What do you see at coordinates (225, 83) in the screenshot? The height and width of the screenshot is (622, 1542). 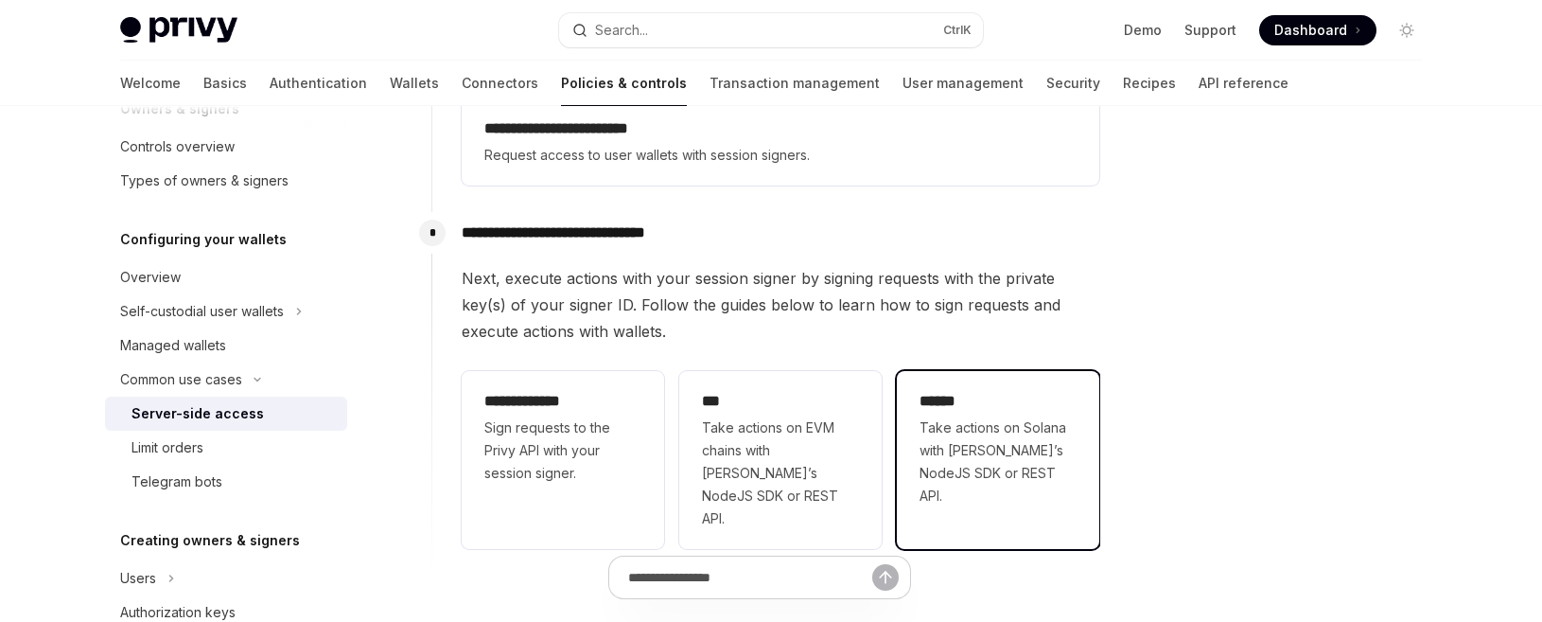 I see `a: Basics` at bounding box center [225, 83].